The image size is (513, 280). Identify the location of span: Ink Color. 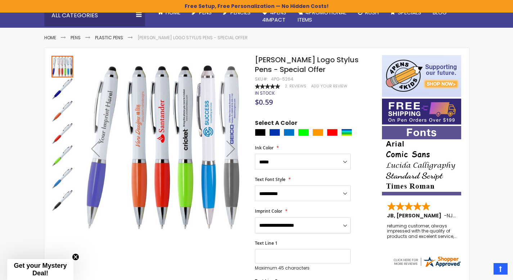
(264, 148).